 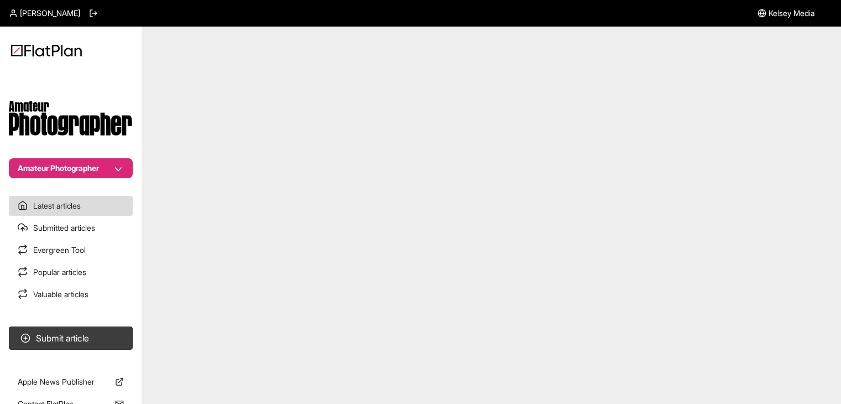 I want to click on a: Latest articles, so click(x=71, y=206).